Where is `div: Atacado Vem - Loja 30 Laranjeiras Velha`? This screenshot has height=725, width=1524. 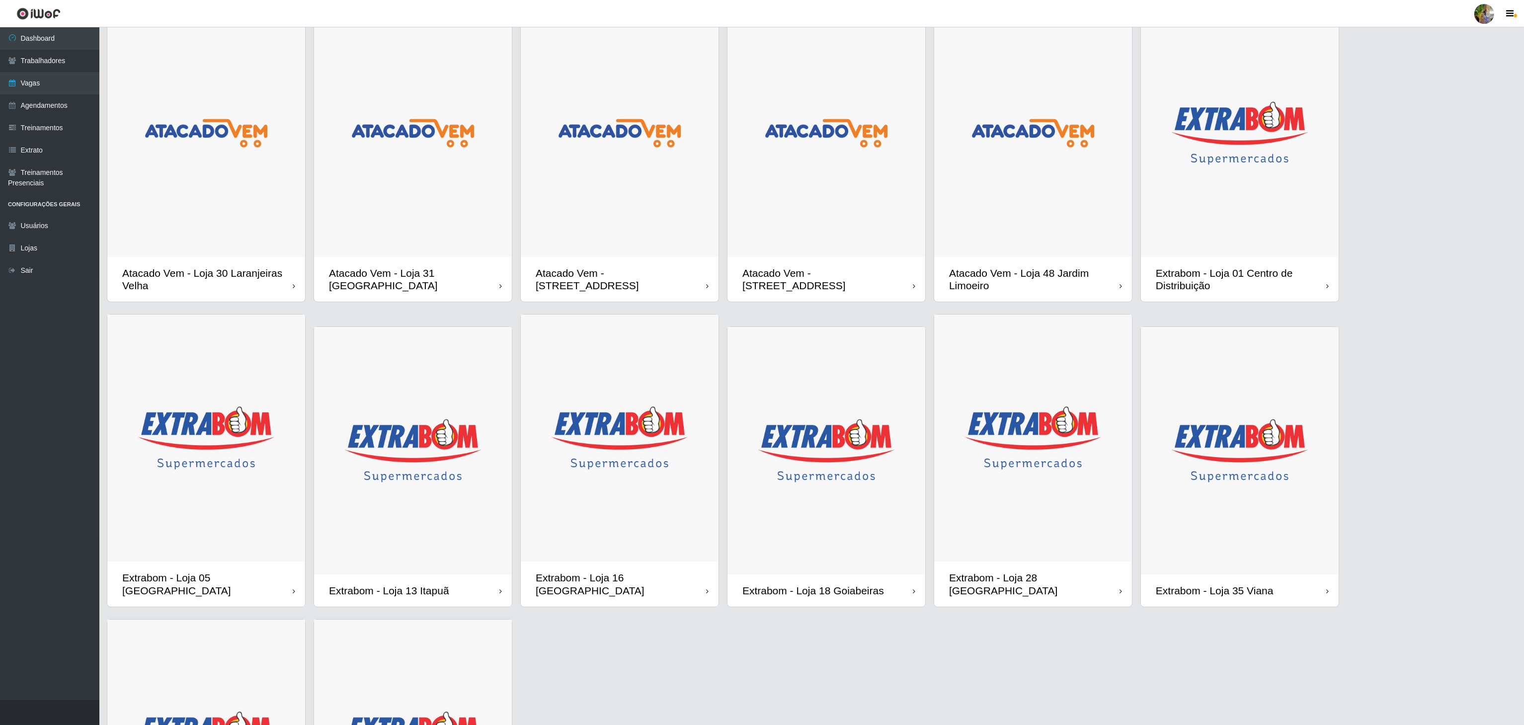
div: Atacado Vem - Loja 30 Laranjeiras Velha is located at coordinates (207, 279).